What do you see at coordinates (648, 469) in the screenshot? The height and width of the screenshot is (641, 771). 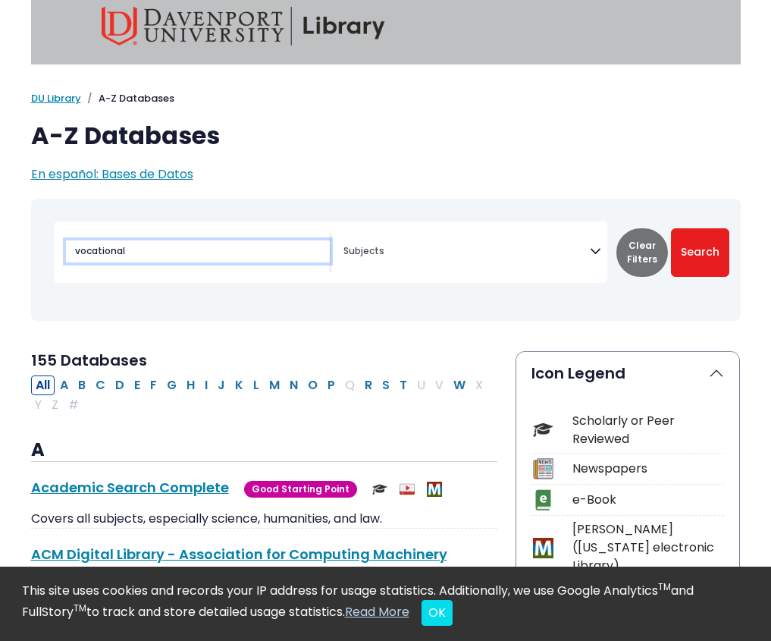 I see `div: Newspapers` at bounding box center [648, 469].